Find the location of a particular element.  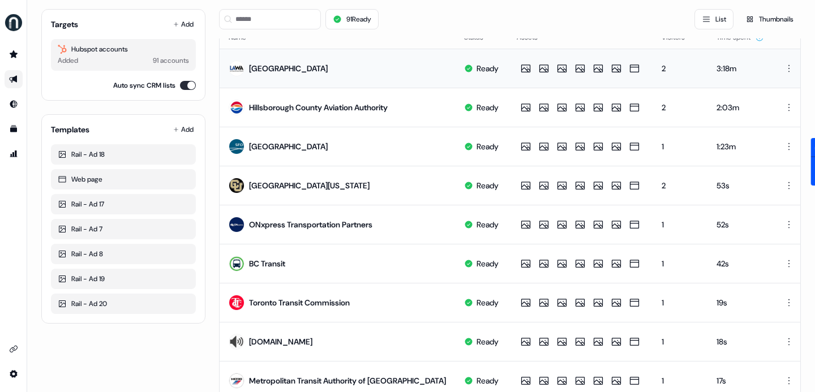

label: Auto sync CRM lists is located at coordinates (144, 85).